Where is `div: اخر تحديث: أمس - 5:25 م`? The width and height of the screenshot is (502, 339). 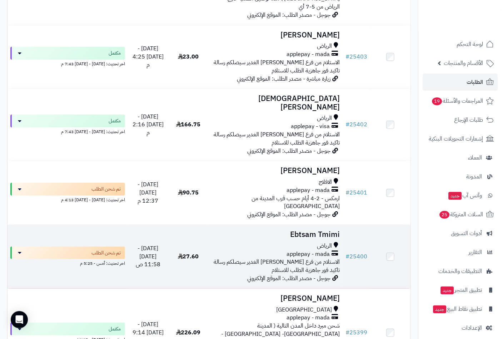 div: اخر تحديث: أمس - 5:25 م is located at coordinates (67, 263).